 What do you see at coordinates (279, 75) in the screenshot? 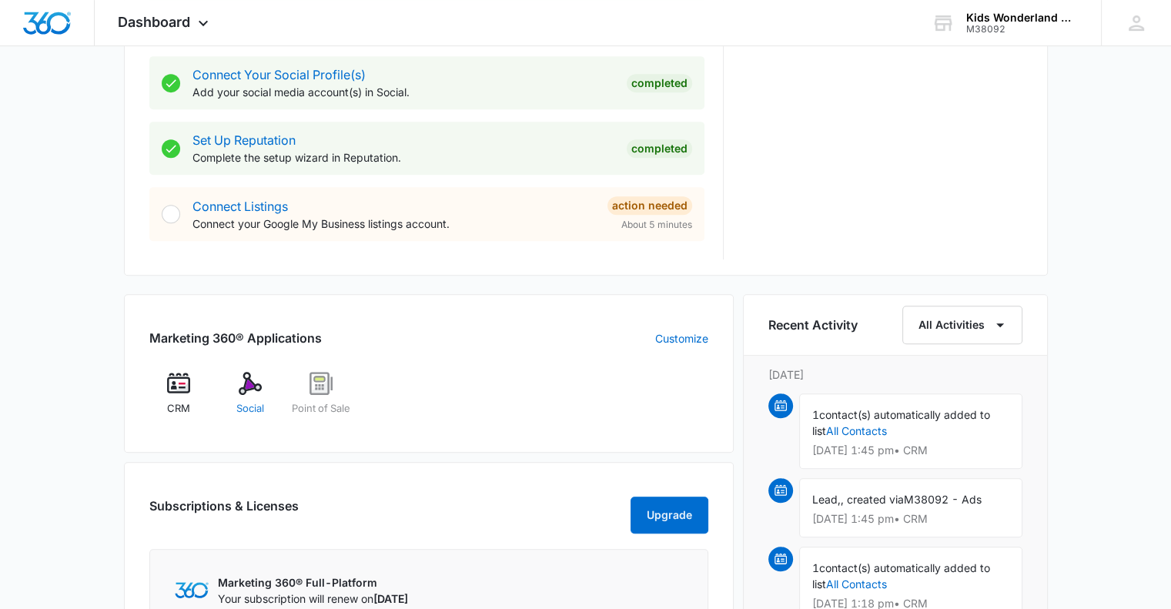
I see `a: Connect Your Social Profile(s)` at bounding box center [279, 75].